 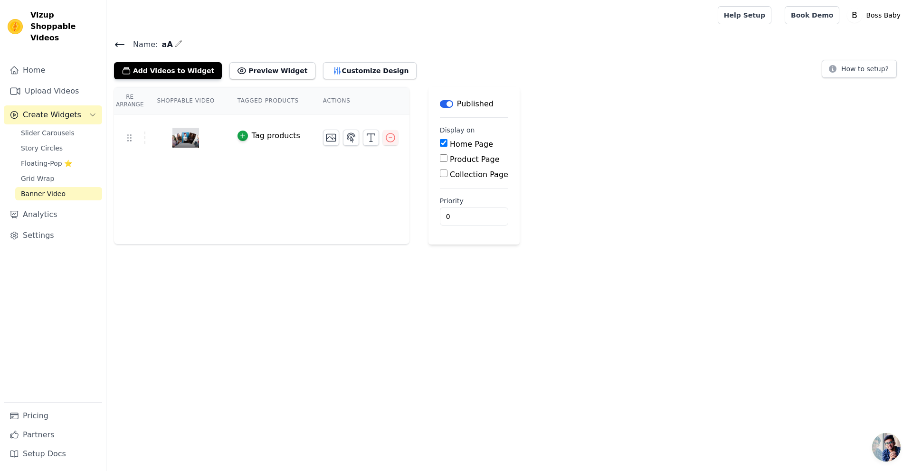 What do you see at coordinates (47, 163) in the screenshot?
I see `span: Floating-Pop ⭐` at bounding box center [47, 163].